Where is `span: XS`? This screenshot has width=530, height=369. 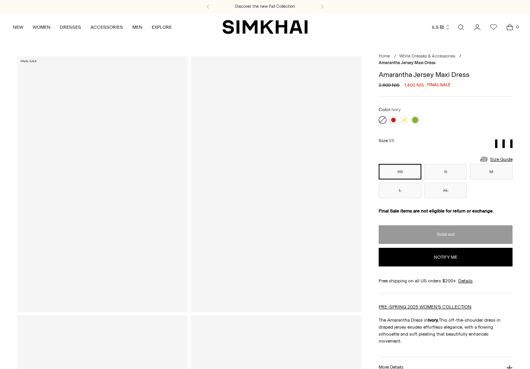 span: XS is located at coordinates (392, 141).